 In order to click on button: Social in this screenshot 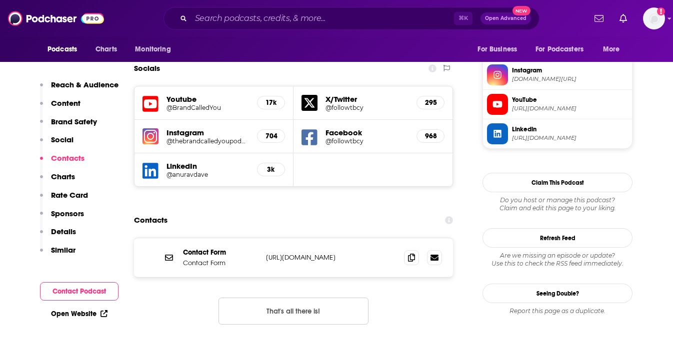, I will do `click(56, 144)`.